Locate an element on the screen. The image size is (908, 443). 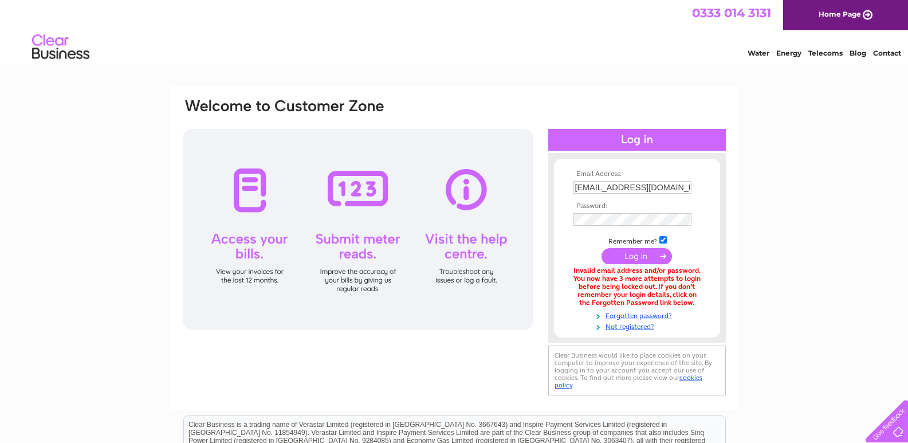
a: cookies policy is located at coordinates (629, 381).